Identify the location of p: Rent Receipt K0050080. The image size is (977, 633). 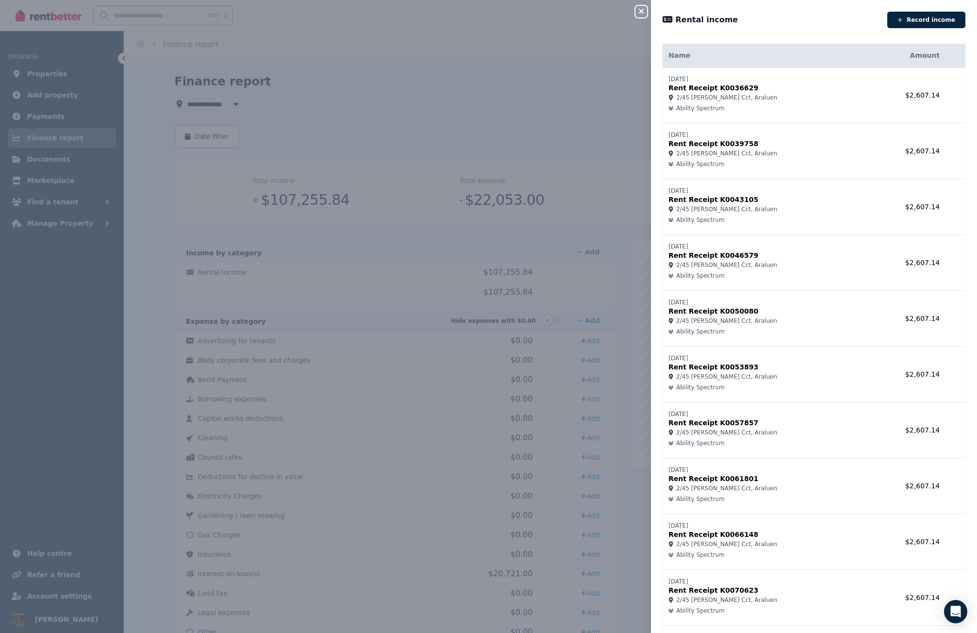
(765, 311).